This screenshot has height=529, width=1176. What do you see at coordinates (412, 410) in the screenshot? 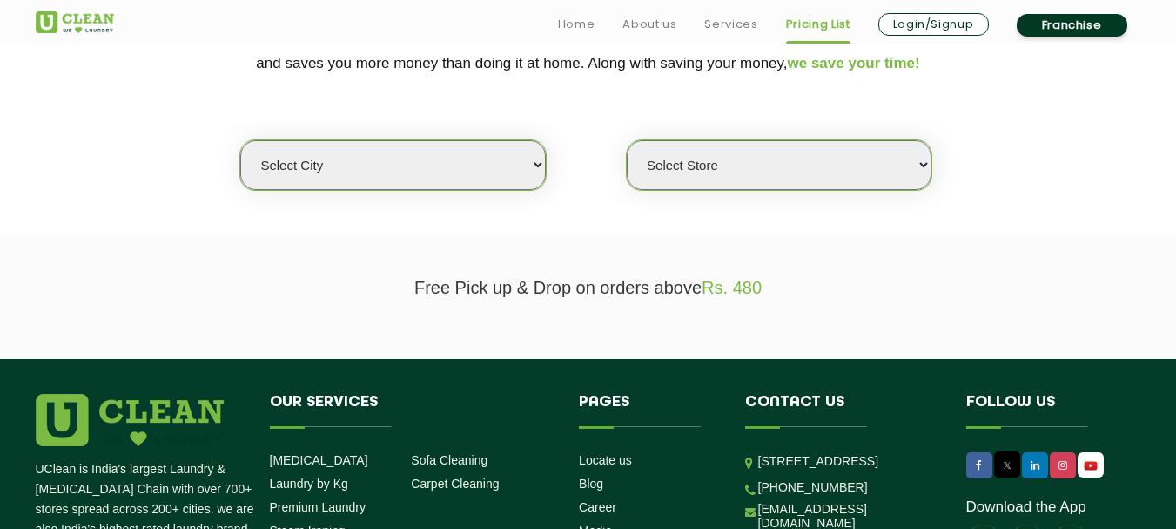
I see `h4: Our Services` at bounding box center [412, 410].